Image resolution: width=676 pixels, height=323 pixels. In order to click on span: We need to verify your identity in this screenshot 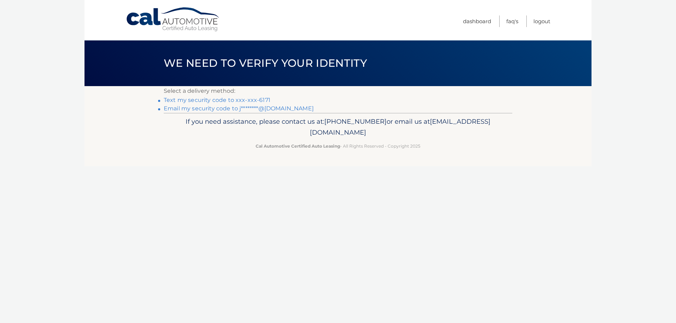, I will do `click(265, 63)`.